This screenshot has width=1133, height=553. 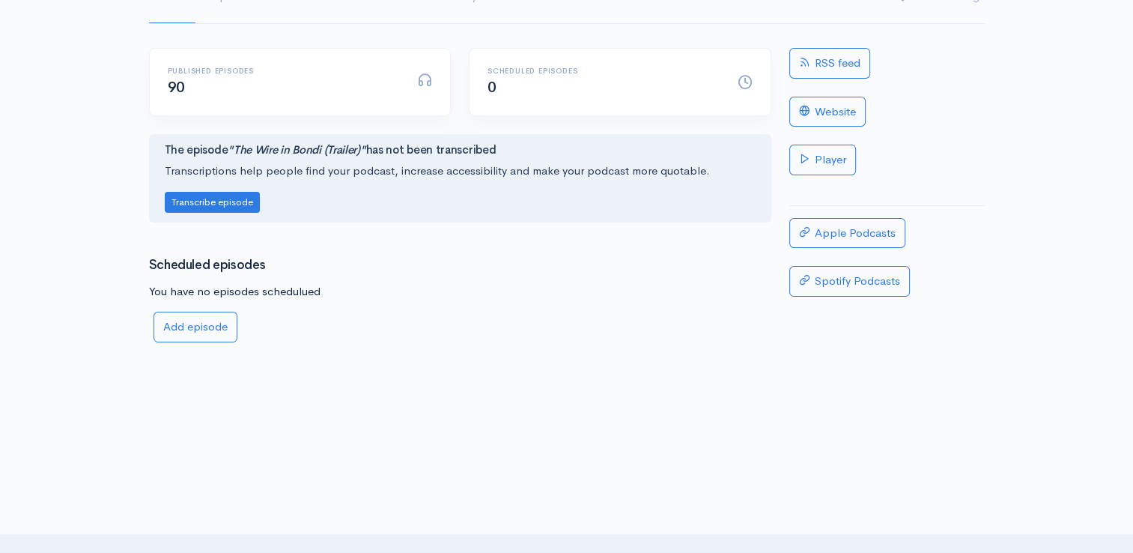 What do you see at coordinates (460, 150) in the screenshot?
I see `h4: The episode has not been transcribed` at bounding box center [460, 150].